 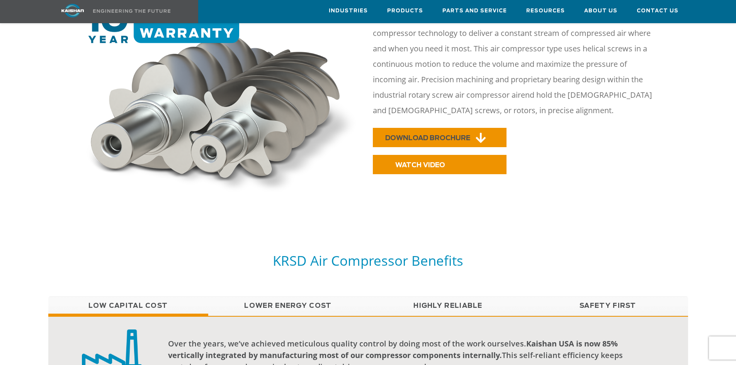 I want to click on a: DOWNLOAD BROCHURE, so click(x=440, y=138).